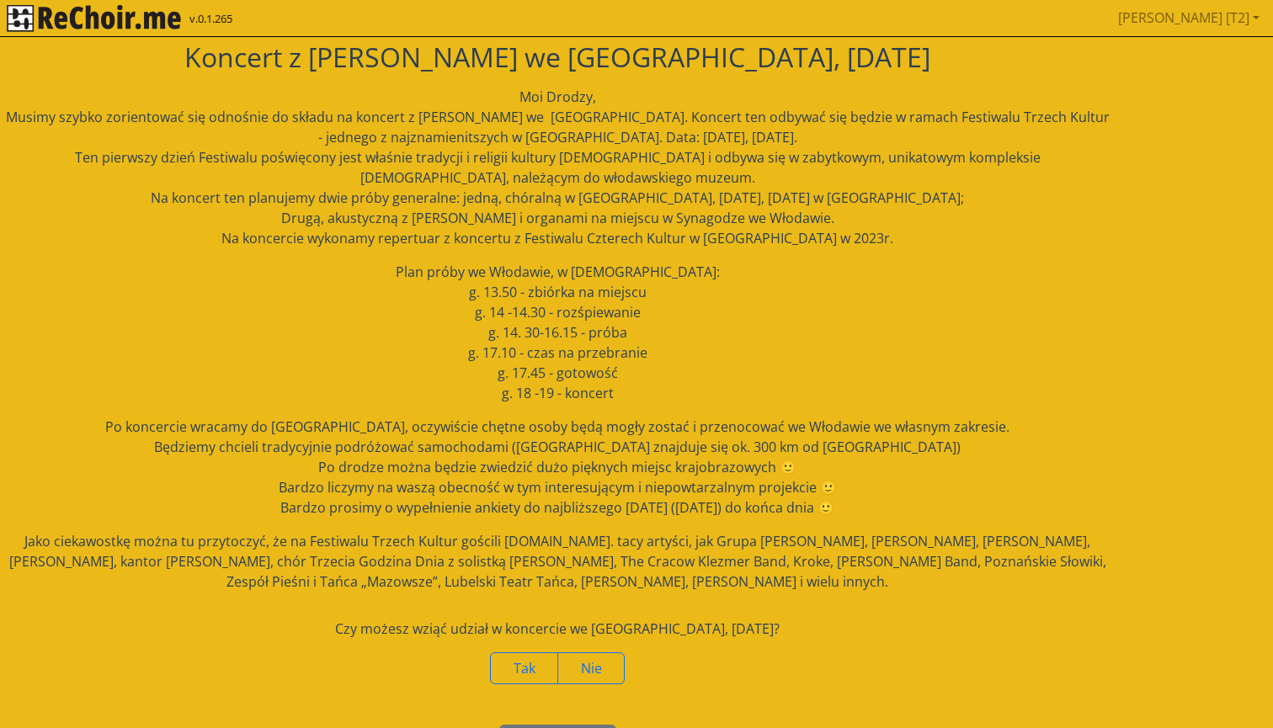 This screenshot has height=728, width=1273. I want to click on span: Nie, so click(591, 669).